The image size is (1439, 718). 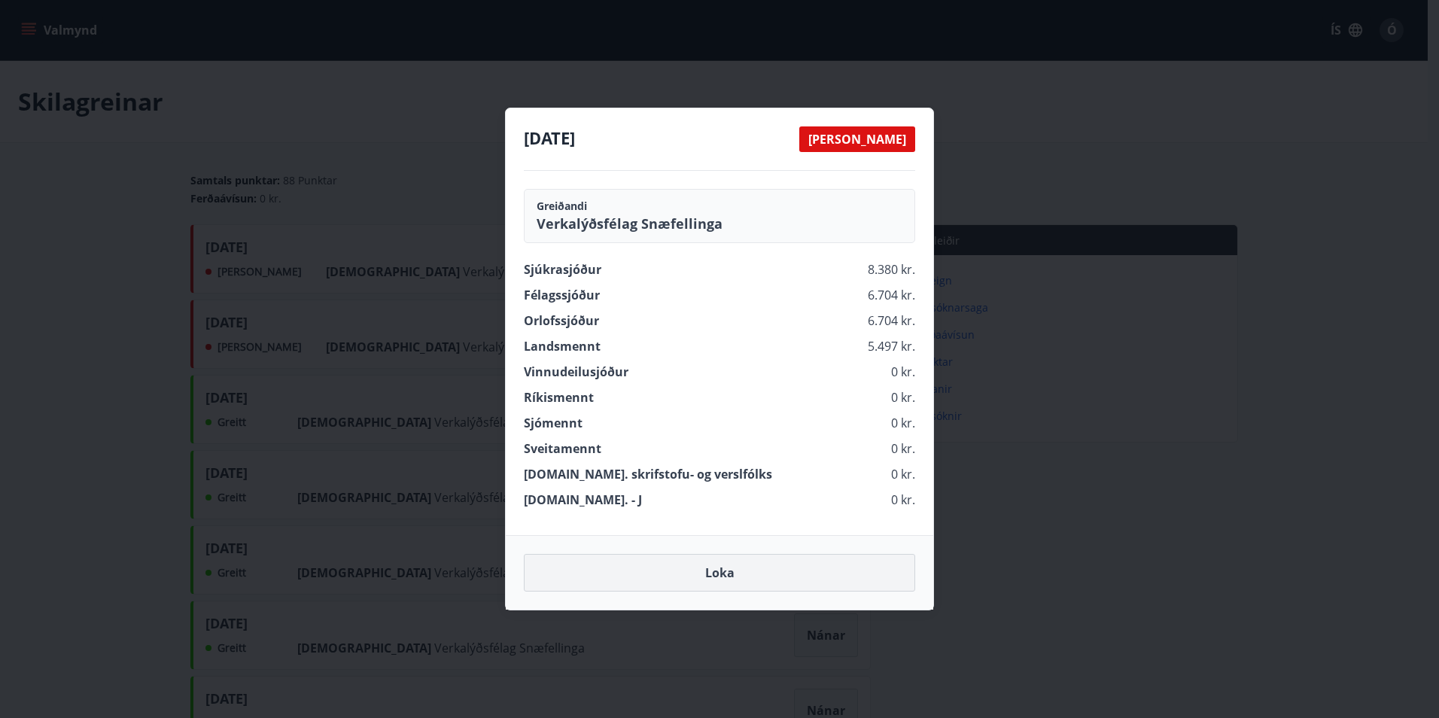 What do you see at coordinates (562, 295) in the screenshot?
I see `span: Félagssjóður` at bounding box center [562, 295].